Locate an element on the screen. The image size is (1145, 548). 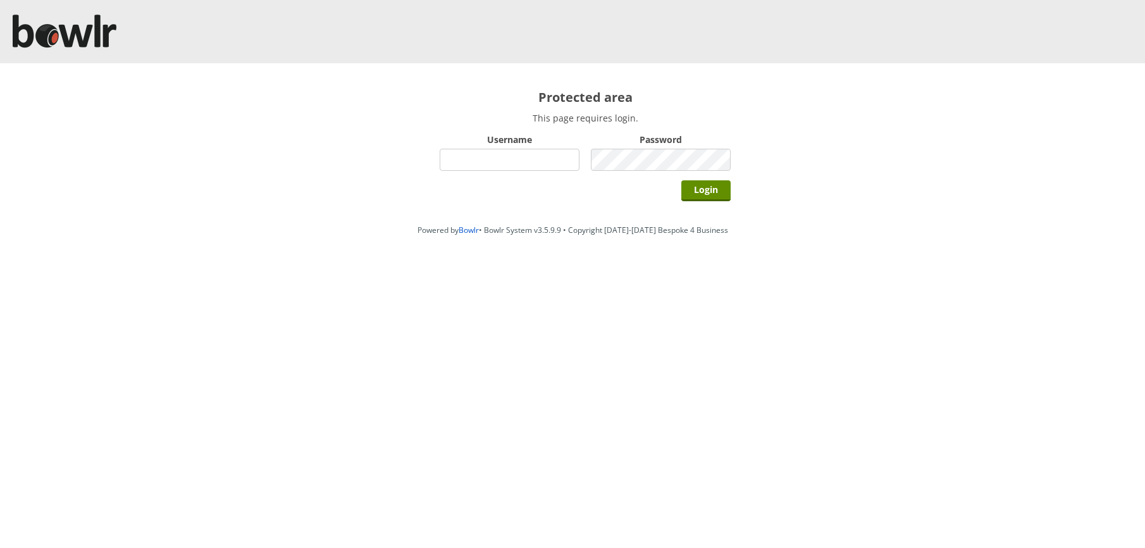
label: Username is located at coordinates (509, 139).